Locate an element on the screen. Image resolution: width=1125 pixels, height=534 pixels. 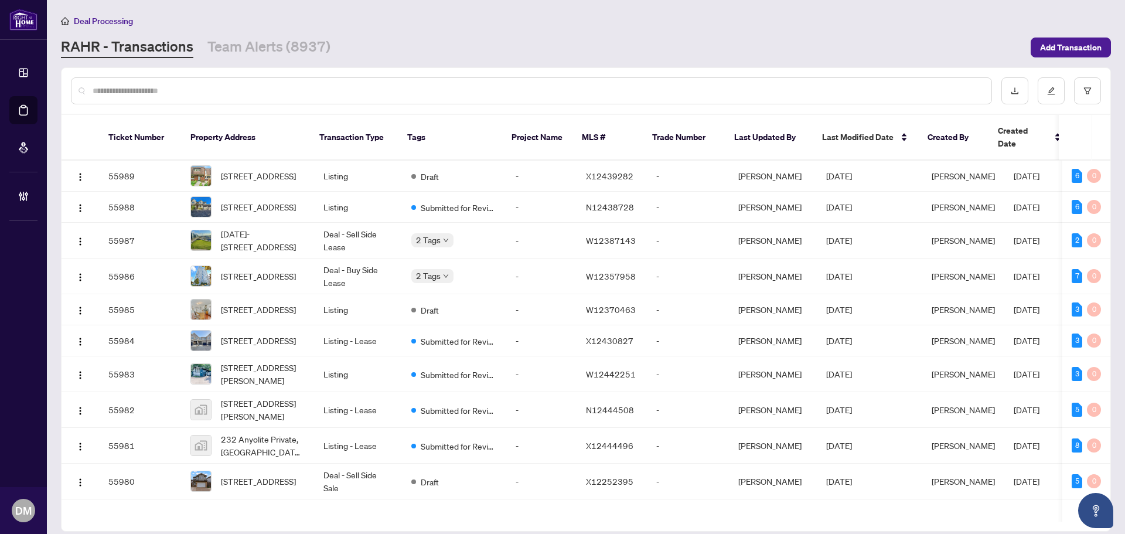
span: 2 Tags is located at coordinates (428, 275).